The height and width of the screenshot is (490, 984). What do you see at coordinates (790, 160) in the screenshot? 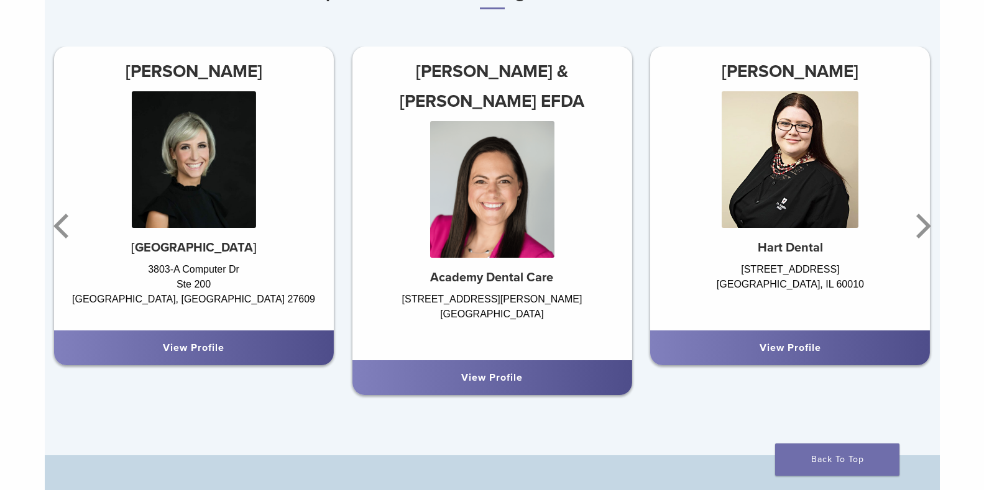
I see `img: Dr. Agnieszka Iwaszczyszyn` at bounding box center [790, 160].